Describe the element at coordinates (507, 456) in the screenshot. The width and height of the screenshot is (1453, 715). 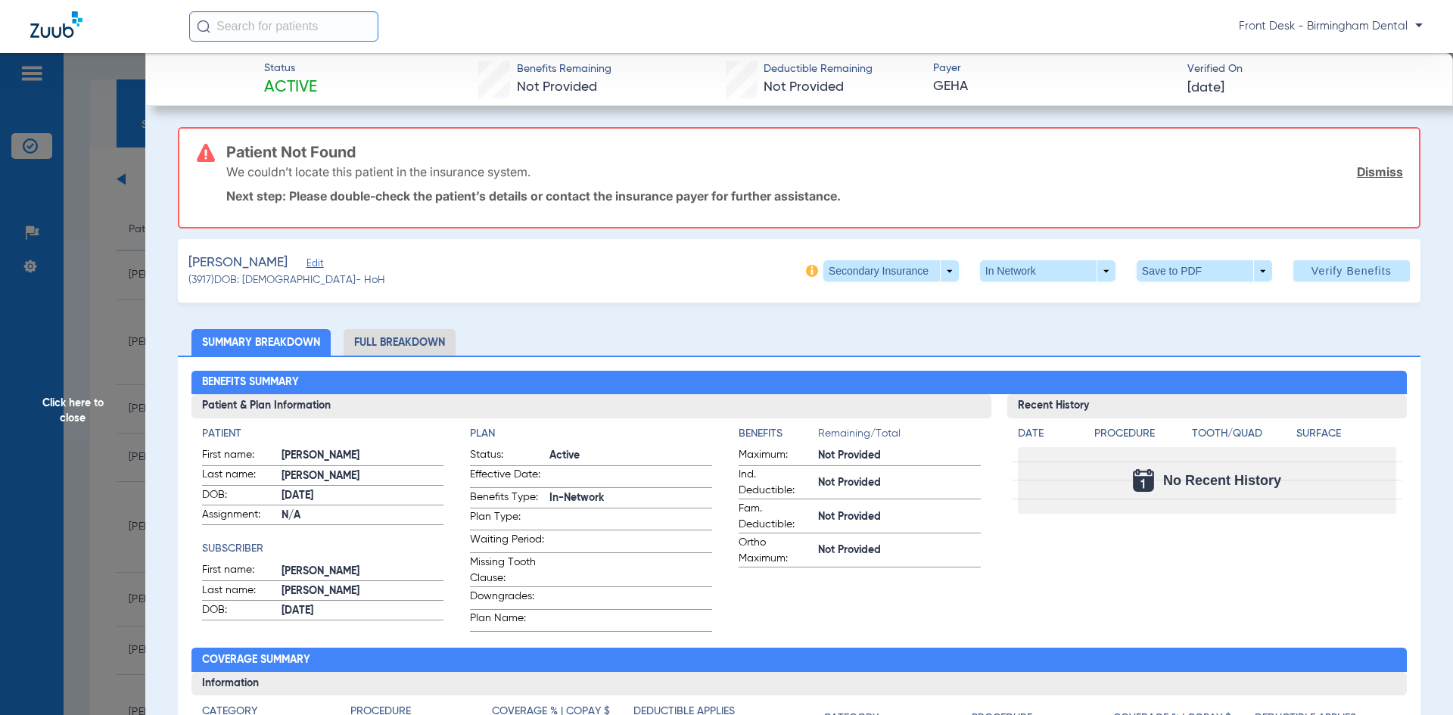
I see `span: Status:` at that location.